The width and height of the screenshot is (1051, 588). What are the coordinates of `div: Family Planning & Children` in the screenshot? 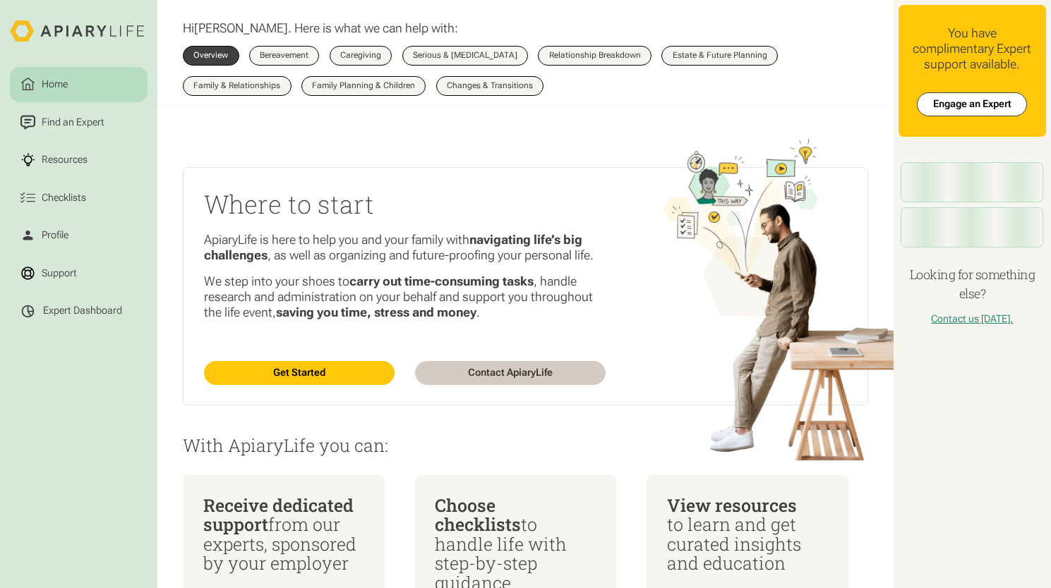 It's located at (363, 86).